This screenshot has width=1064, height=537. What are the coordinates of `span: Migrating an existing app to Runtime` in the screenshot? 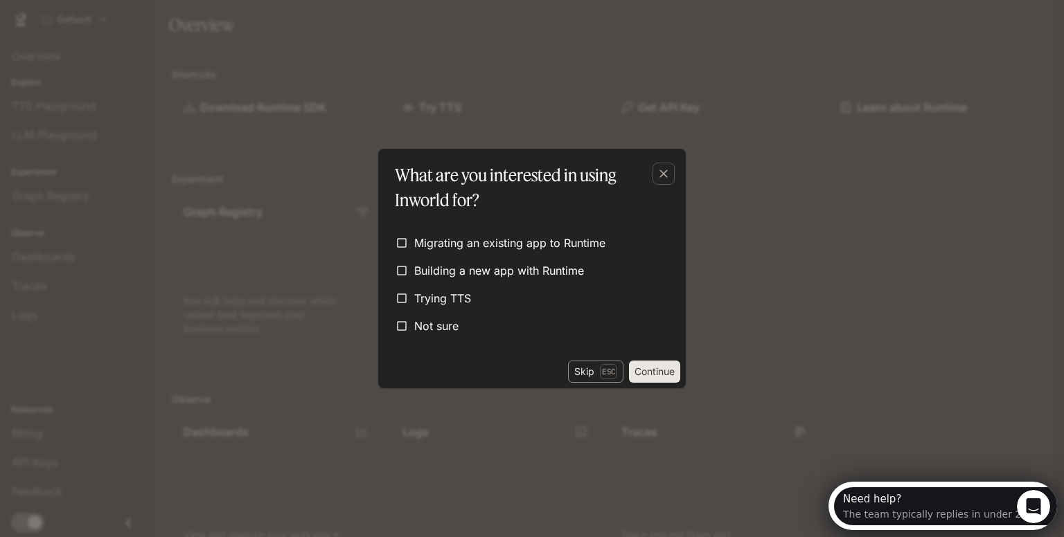 It's located at (510, 243).